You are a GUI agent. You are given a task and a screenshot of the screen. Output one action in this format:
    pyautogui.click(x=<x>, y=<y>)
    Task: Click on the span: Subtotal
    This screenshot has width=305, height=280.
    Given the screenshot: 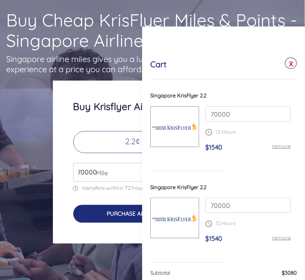 What is the action you would take?
    pyautogui.click(x=160, y=273)
    